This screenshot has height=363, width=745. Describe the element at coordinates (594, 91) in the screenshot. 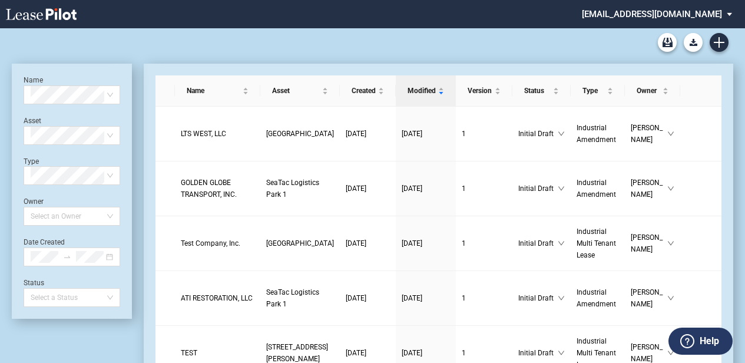

I see `span: Type` at that location.